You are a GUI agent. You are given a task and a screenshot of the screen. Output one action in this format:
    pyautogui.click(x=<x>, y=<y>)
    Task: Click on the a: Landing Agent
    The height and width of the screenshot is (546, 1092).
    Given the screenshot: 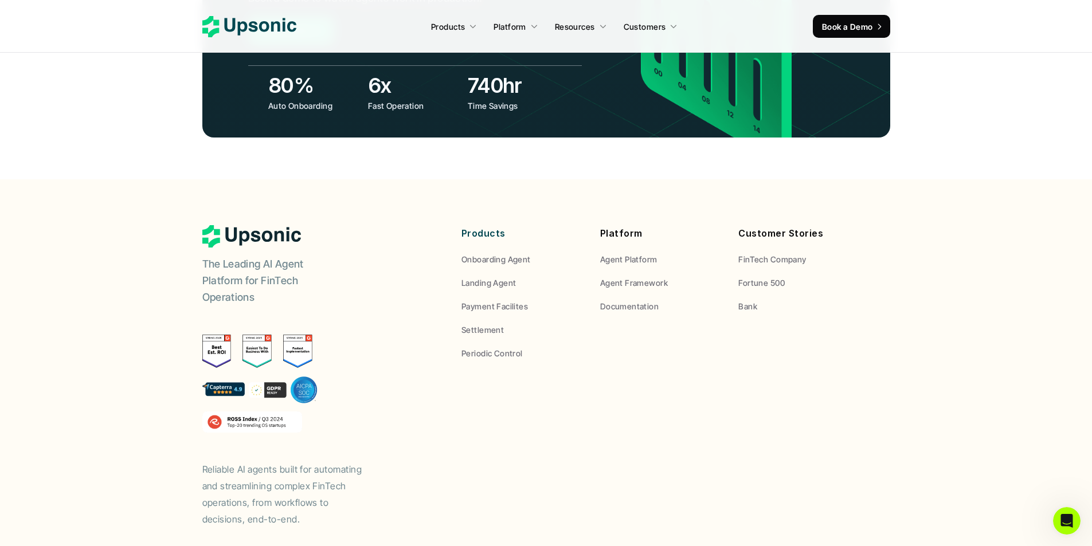 What is the action you would take?
    pyautogui.click(x=522, y=283)
    